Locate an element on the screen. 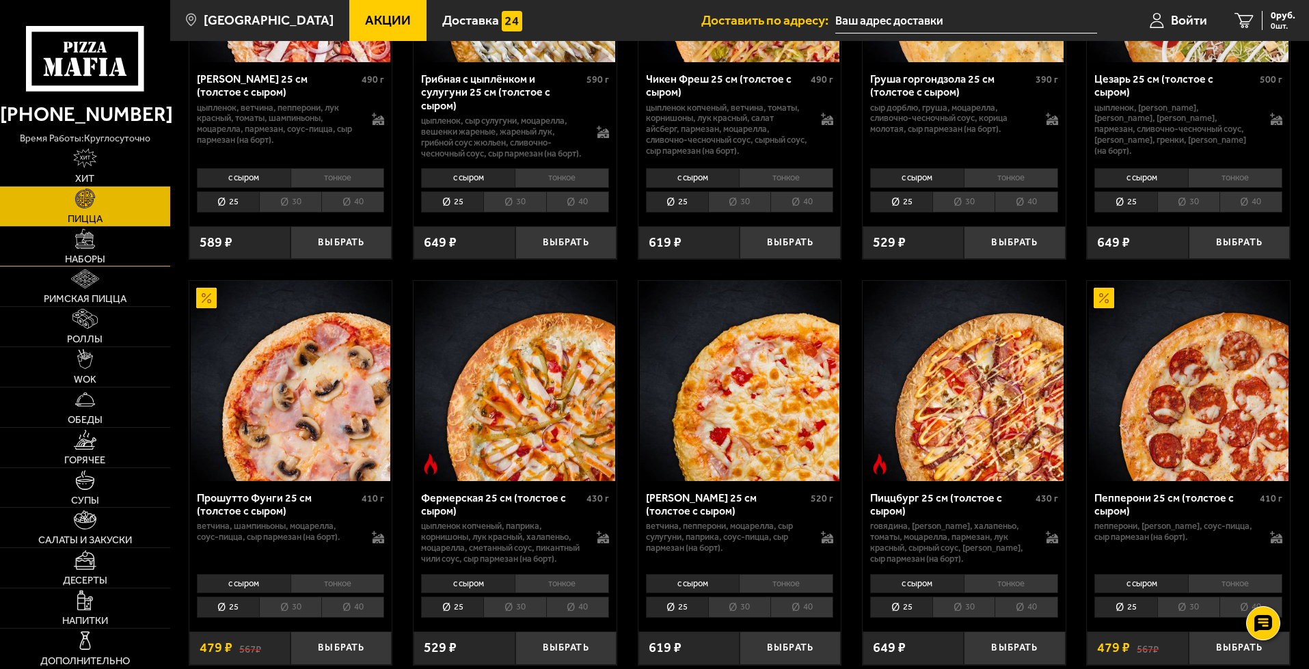  a: АкционныйПепперони 25 см (толстое с сыром) is located at coordinates (1188, 381).